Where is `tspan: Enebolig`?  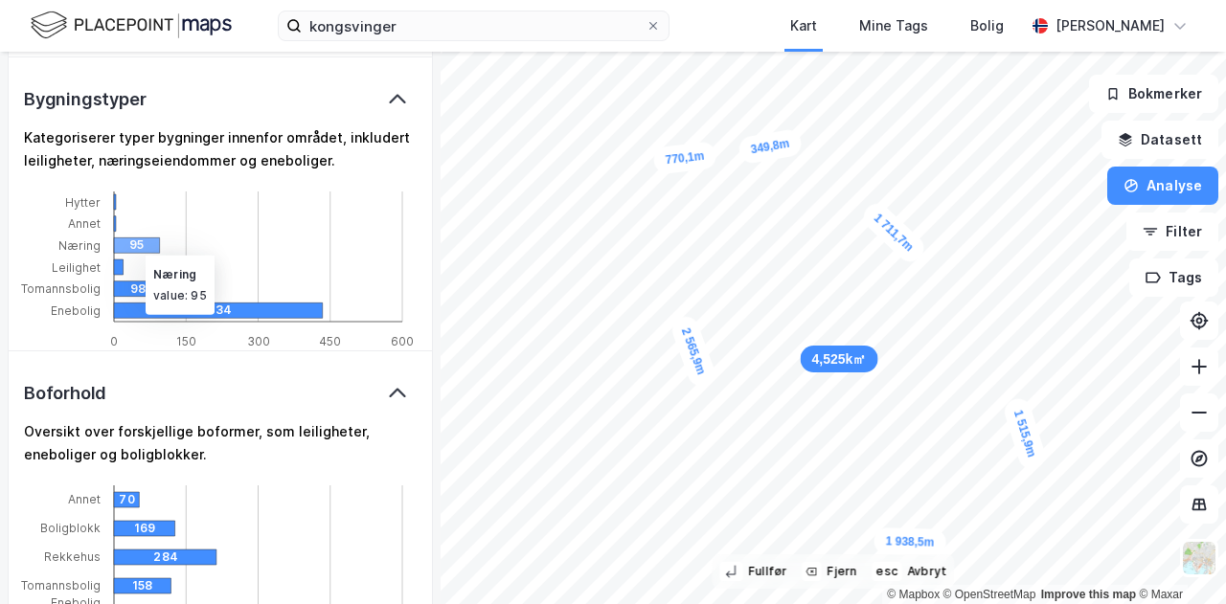 tspan: Enebolig is located at coordinates (76, 310).